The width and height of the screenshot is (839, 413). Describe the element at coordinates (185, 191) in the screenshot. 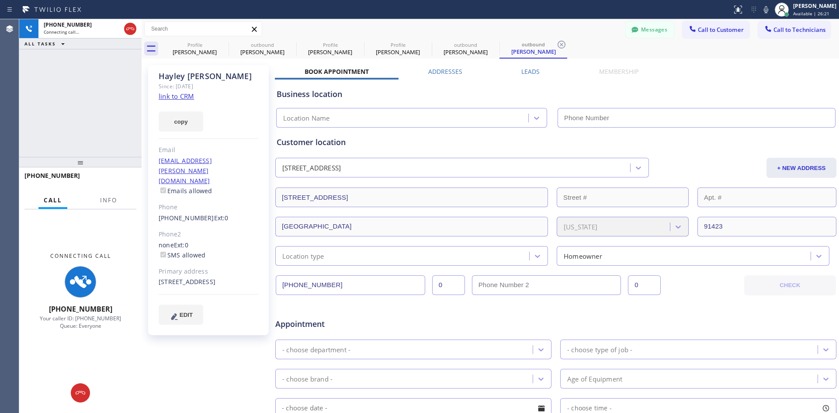

I see `label: Emails allowed` at that location.